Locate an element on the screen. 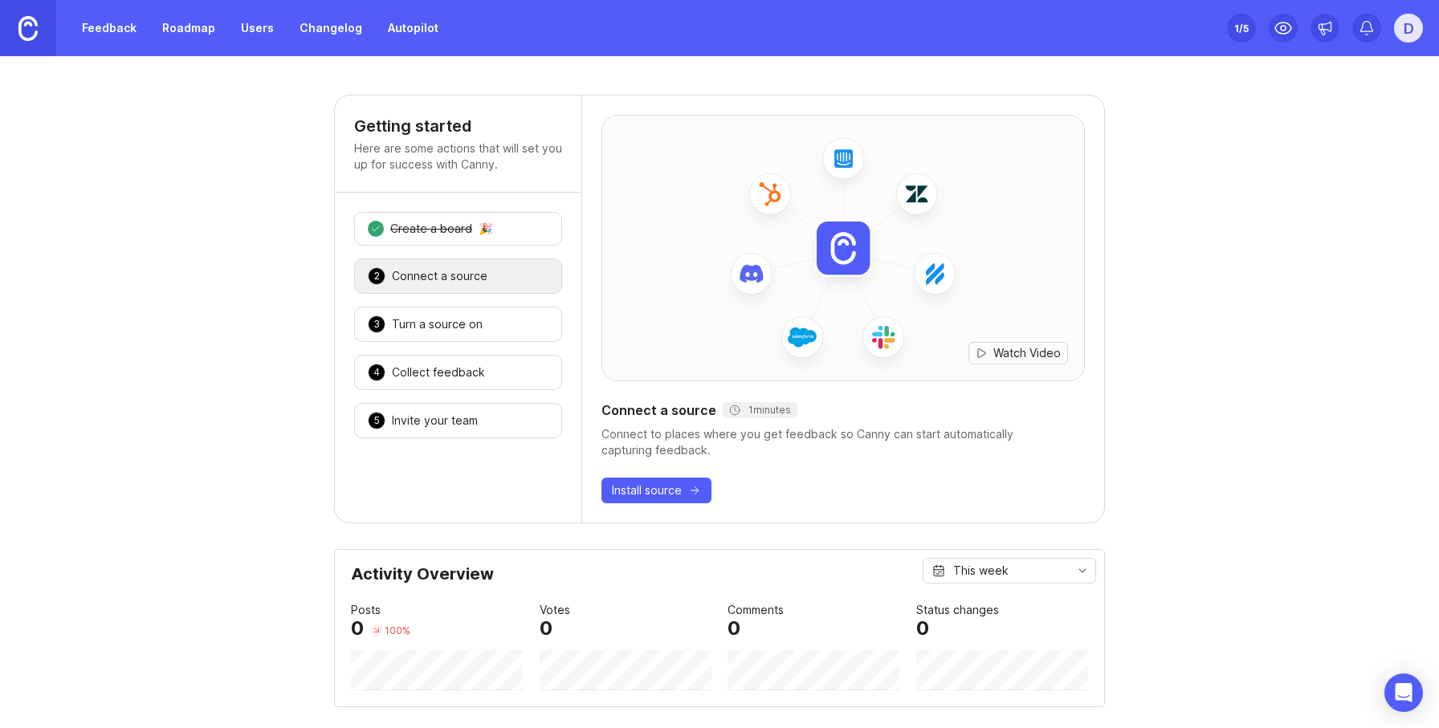 The width and height of the screenshot is (1439, 728). a: Autopilot is located at coordinates (413, 28).